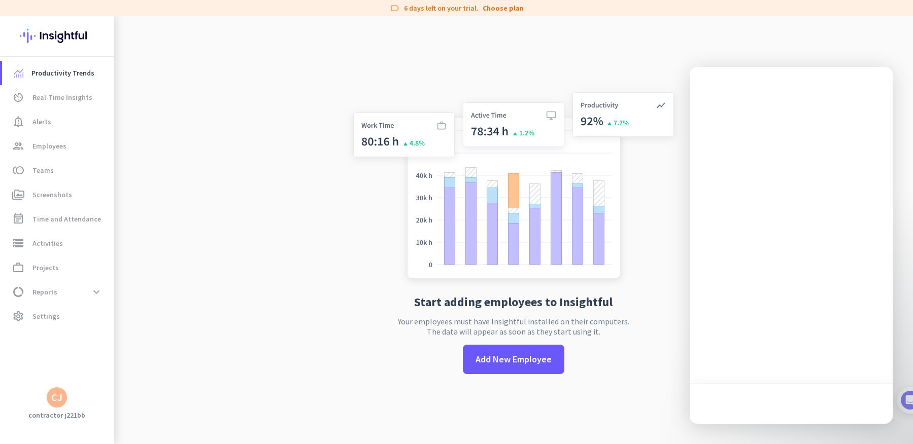 The image size is (913, 444). Describe the element at coordinates (18, 170) in the screenshot. I see `i: toll` at that location.